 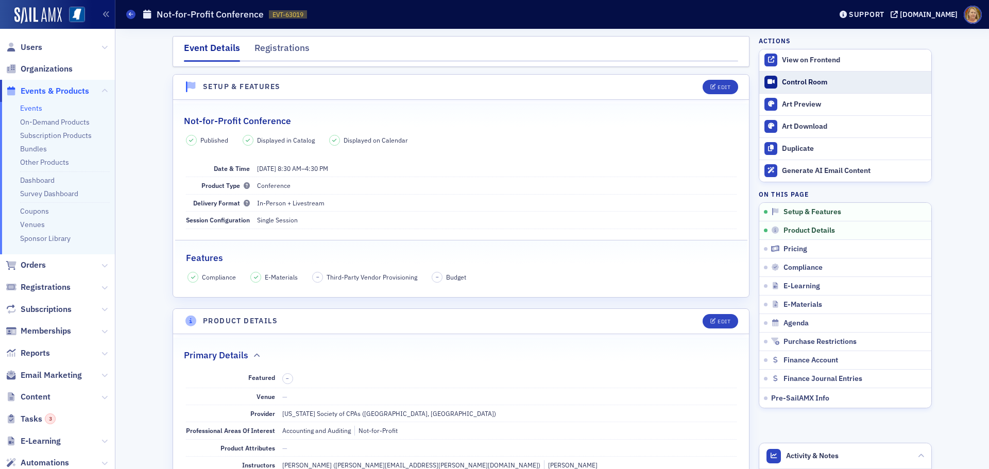 I want to click on a: Registrations, so click(x=38, y=287).